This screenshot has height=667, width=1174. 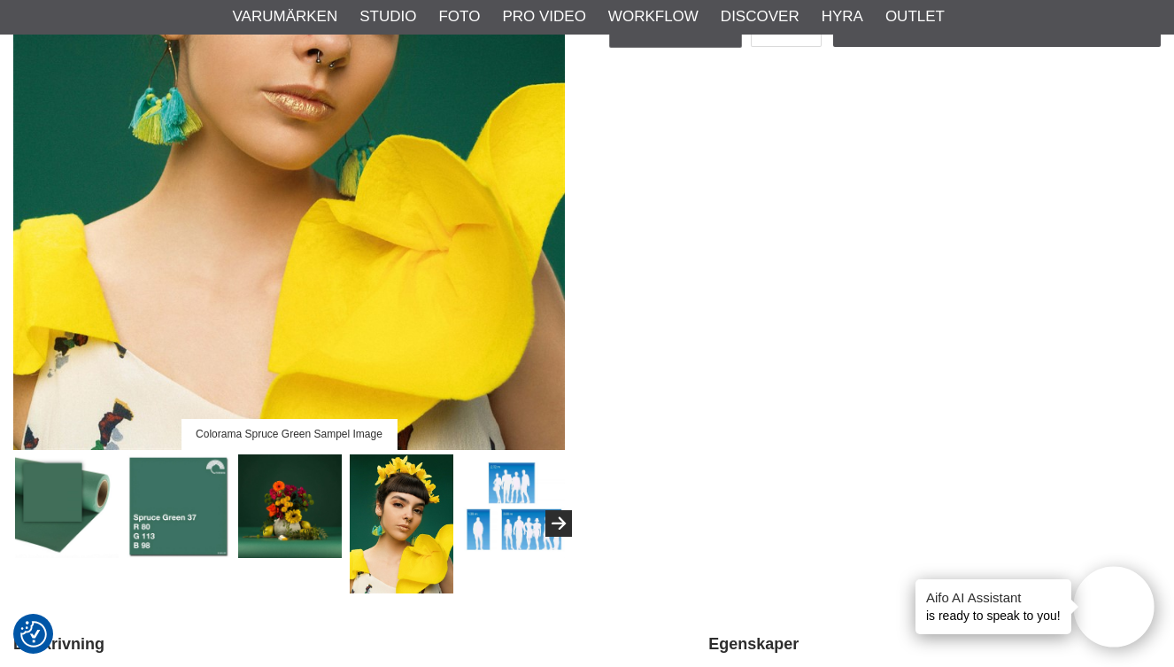 I want to click on a: Workflow, so click(x=653, y=17).